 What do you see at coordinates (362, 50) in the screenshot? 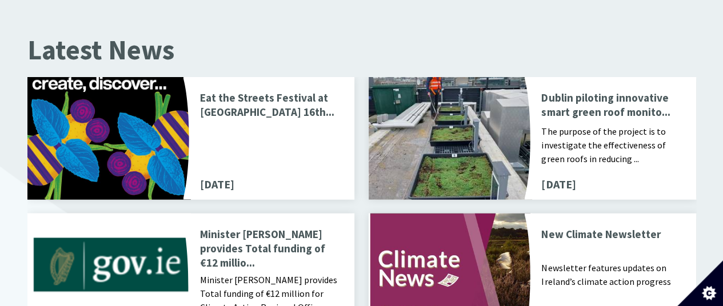
I see `h2: Latest News` at bounding box center [362, 50].